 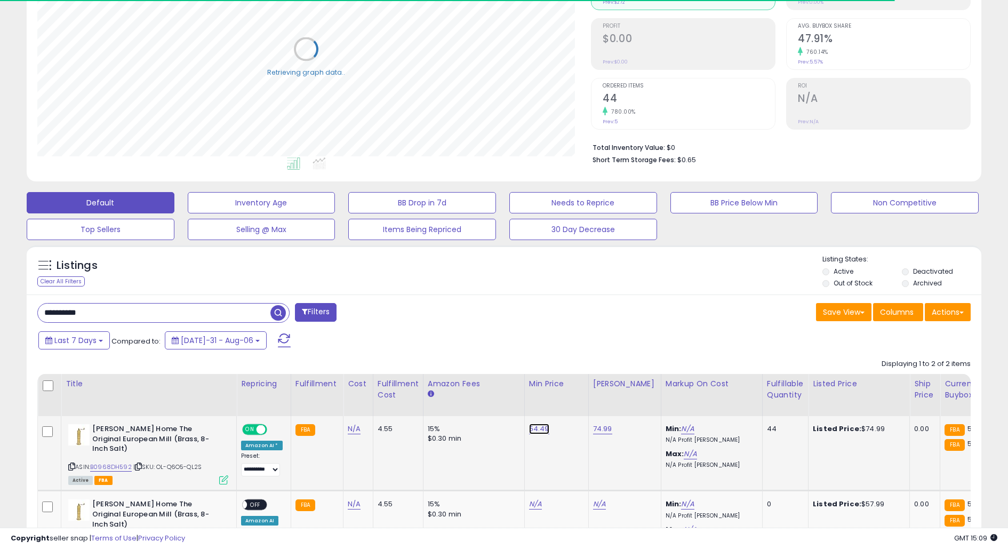 What do you see at coordinates (784, 504) in the screenshot?
I see `div: 0` at bounding box center [784, 504].